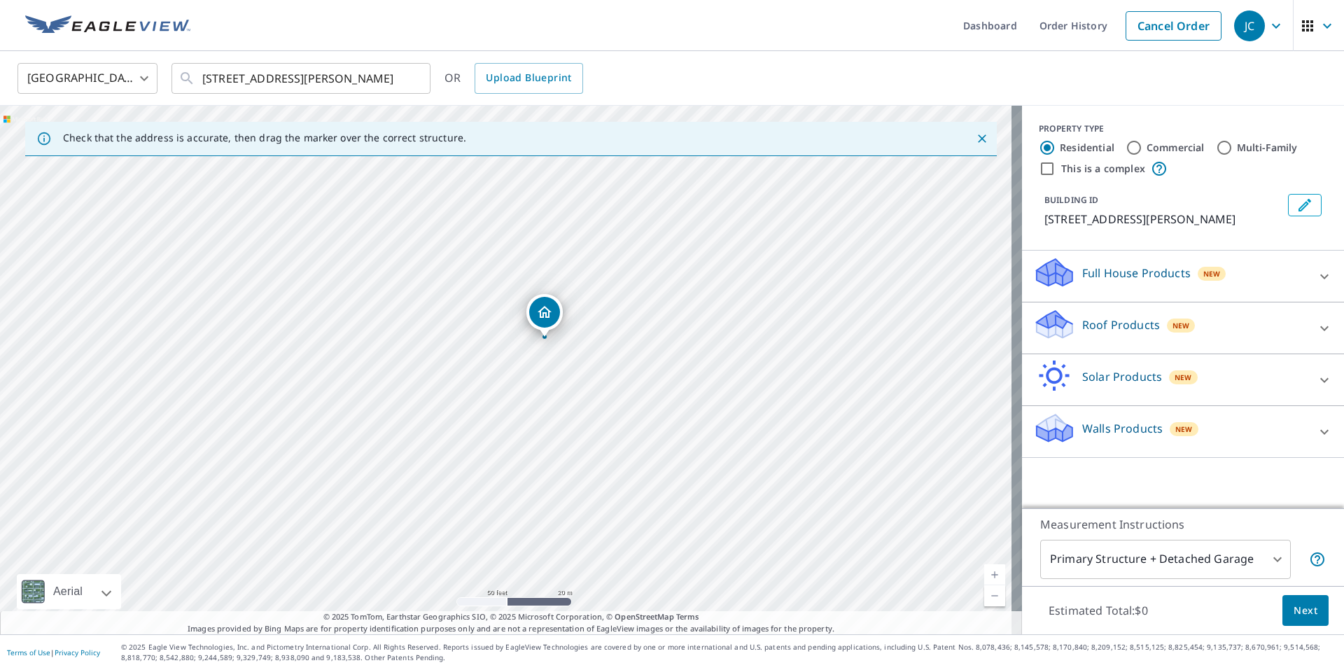 This screenshot has height=670, width=1344. Describe the element at coordinates (1121, 325) in the screenshot. I see `p: Roof Products` at that location.